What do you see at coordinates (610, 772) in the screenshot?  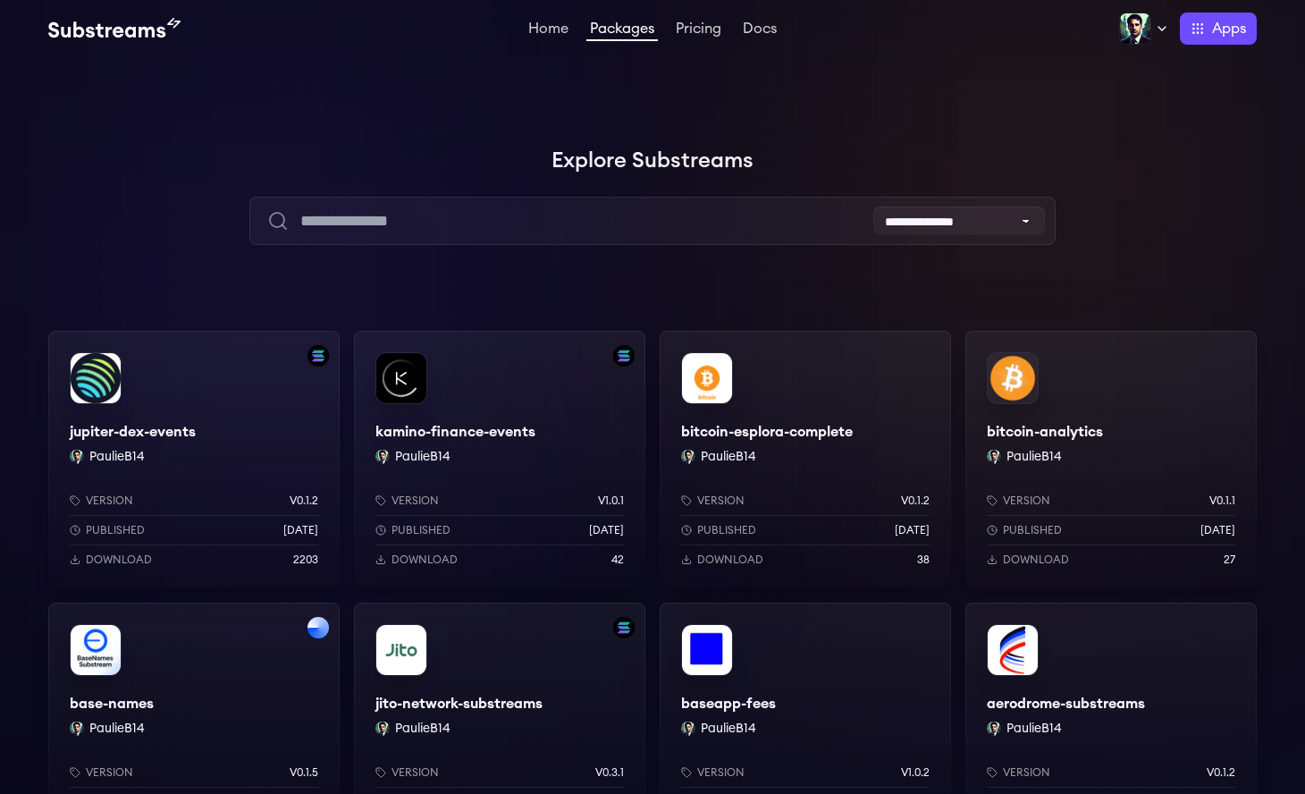 I see `p: v0.3.1` at bounding box center [610, 772].